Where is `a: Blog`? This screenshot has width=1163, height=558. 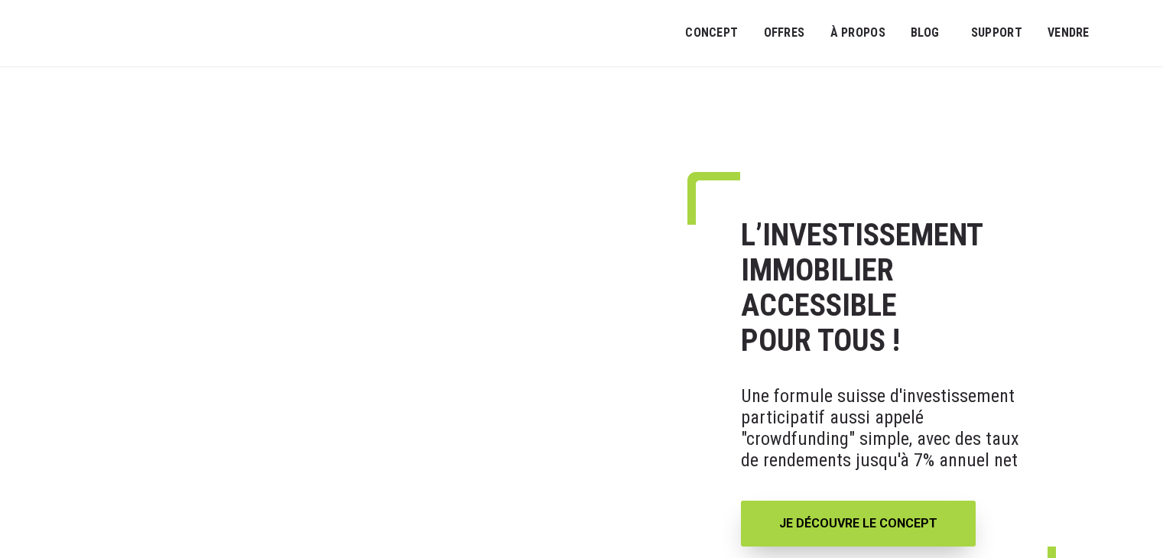
a: Blog is located at coordinates (925, 33).